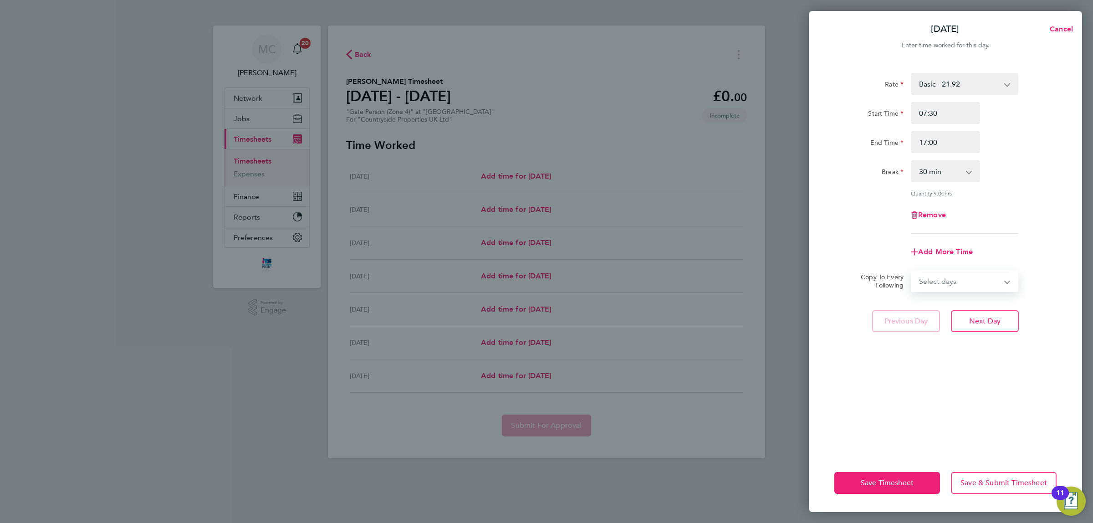 This screenshot has height=523, width=1093. Describe the element at coordinates (984, 321) in the screenshot. I see `button: Next Day` at that location.